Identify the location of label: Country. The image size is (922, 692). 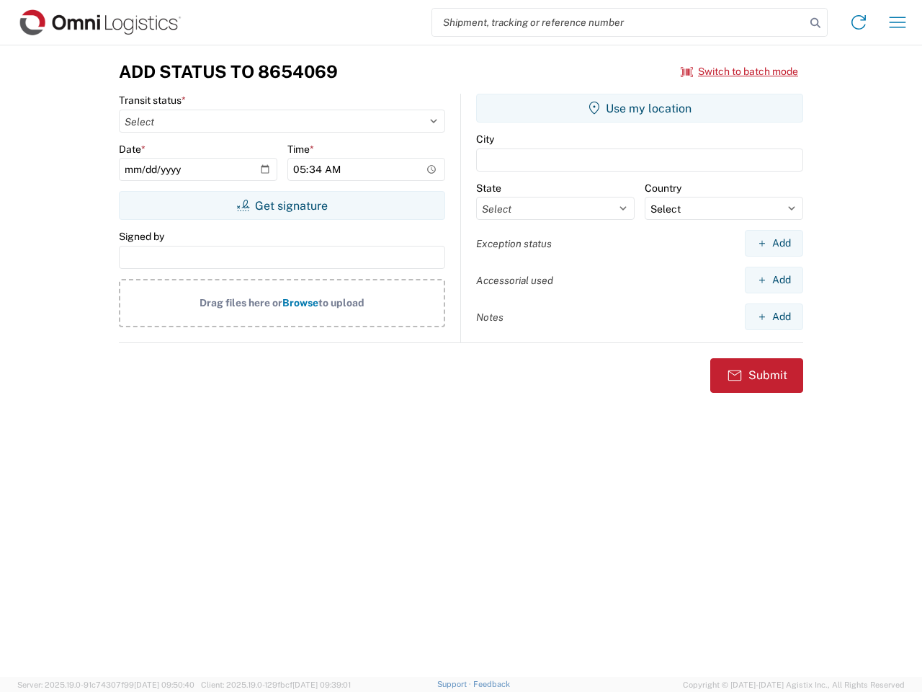
(663, 188).